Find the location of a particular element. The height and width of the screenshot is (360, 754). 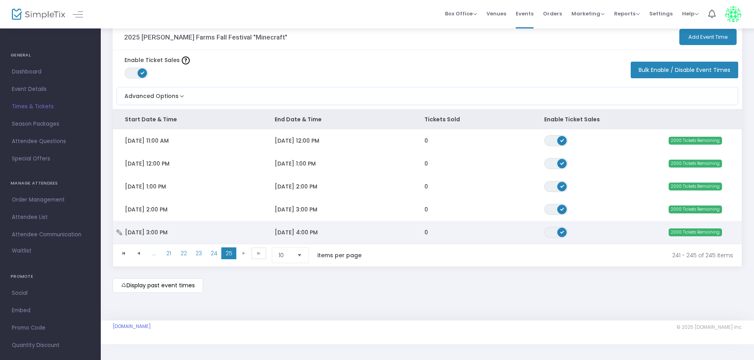

div: Data table is located at coordinates (427, 177).